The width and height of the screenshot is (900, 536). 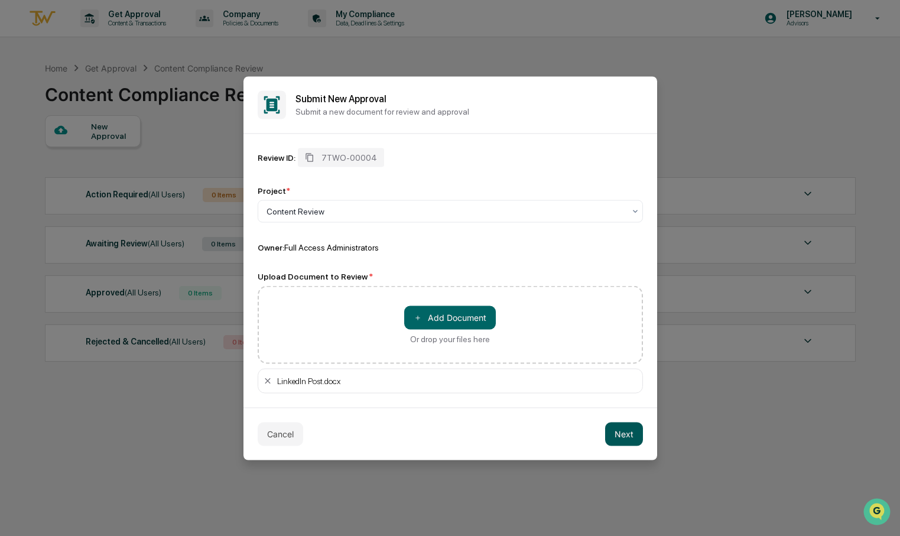 What do you see at coordinates (15, 15) in the screenshot?
I see `img: f2157a4c-a0d3-4daa-907e-bb6f0de503a5-1751232295721` at bounding box center [15, 15].